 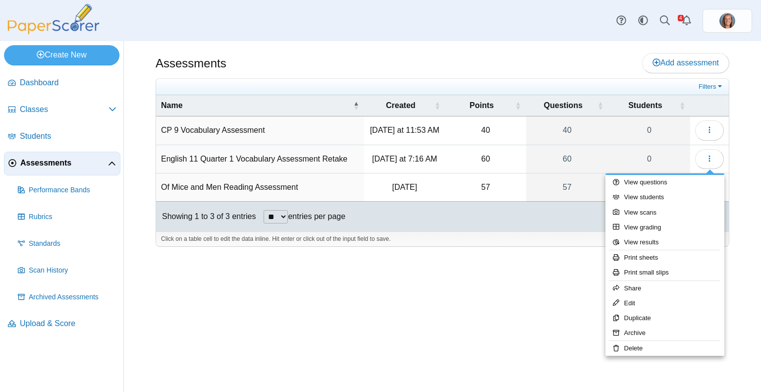 What do you see at coordinates (665, 182) in the screenshot?
I see `a: View questions` at bounding box center [665, 182].